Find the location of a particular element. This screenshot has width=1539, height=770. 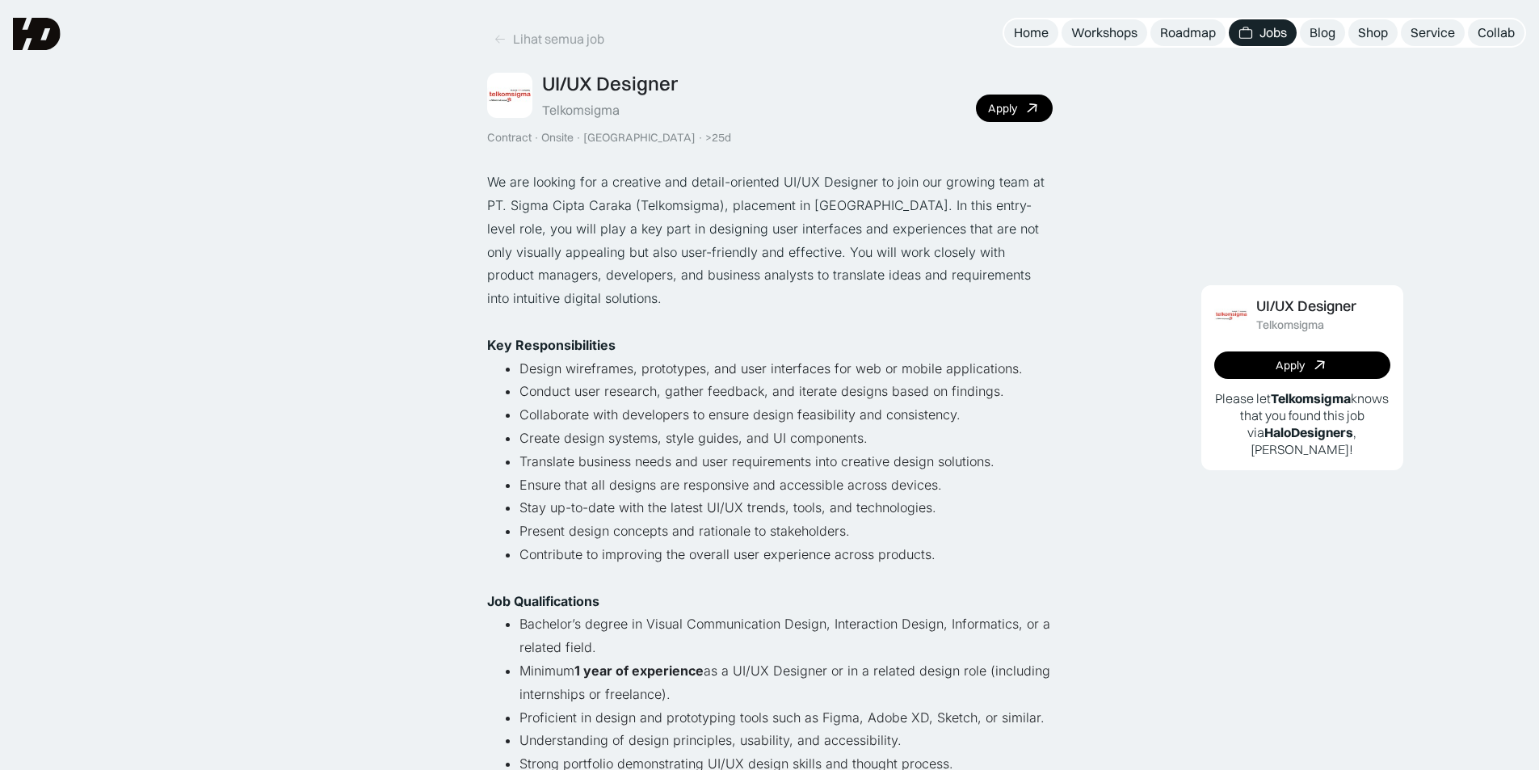

li: Bachelor’s degree in Visual Communication Design, Interaction Design, Informatics, or a related f... is located at coordinates (786, 636).